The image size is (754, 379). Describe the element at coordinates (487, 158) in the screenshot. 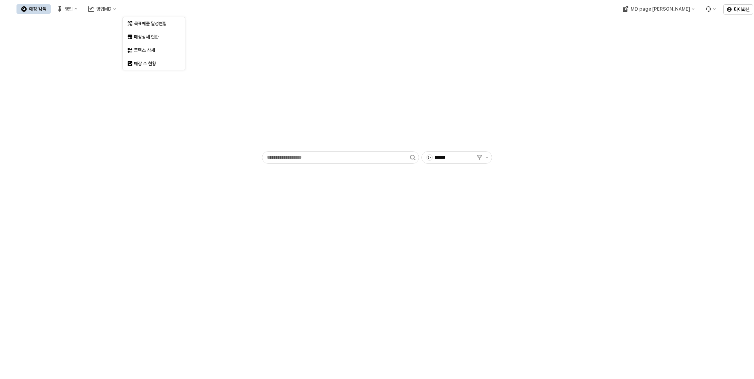

I see `button: 제안 사항 표시` at that location.